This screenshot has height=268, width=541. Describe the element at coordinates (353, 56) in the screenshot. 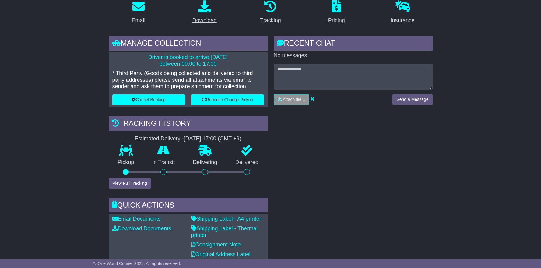

I see `p: No messages` at that location.